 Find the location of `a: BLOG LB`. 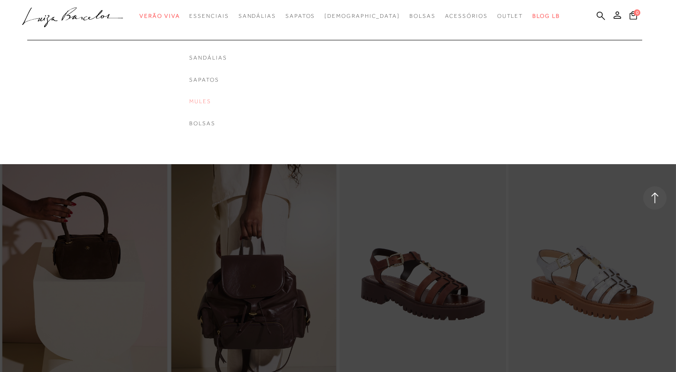

a: BLOG LB is located at coordinates (546, 16).